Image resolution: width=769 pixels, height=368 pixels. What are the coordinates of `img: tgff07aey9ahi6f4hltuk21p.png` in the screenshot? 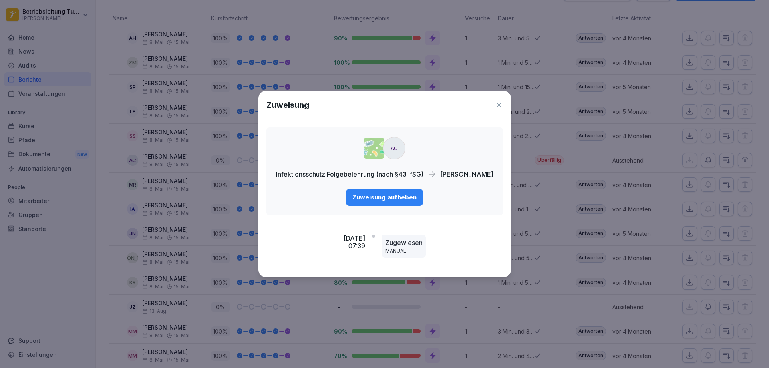 It's located at (374, 148).